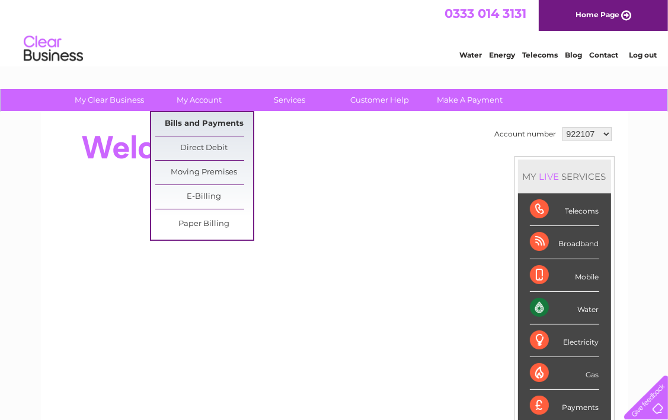 The height and width of the screenshot is (420, 668). I want to click on div: Broadband, so click(564, 242).